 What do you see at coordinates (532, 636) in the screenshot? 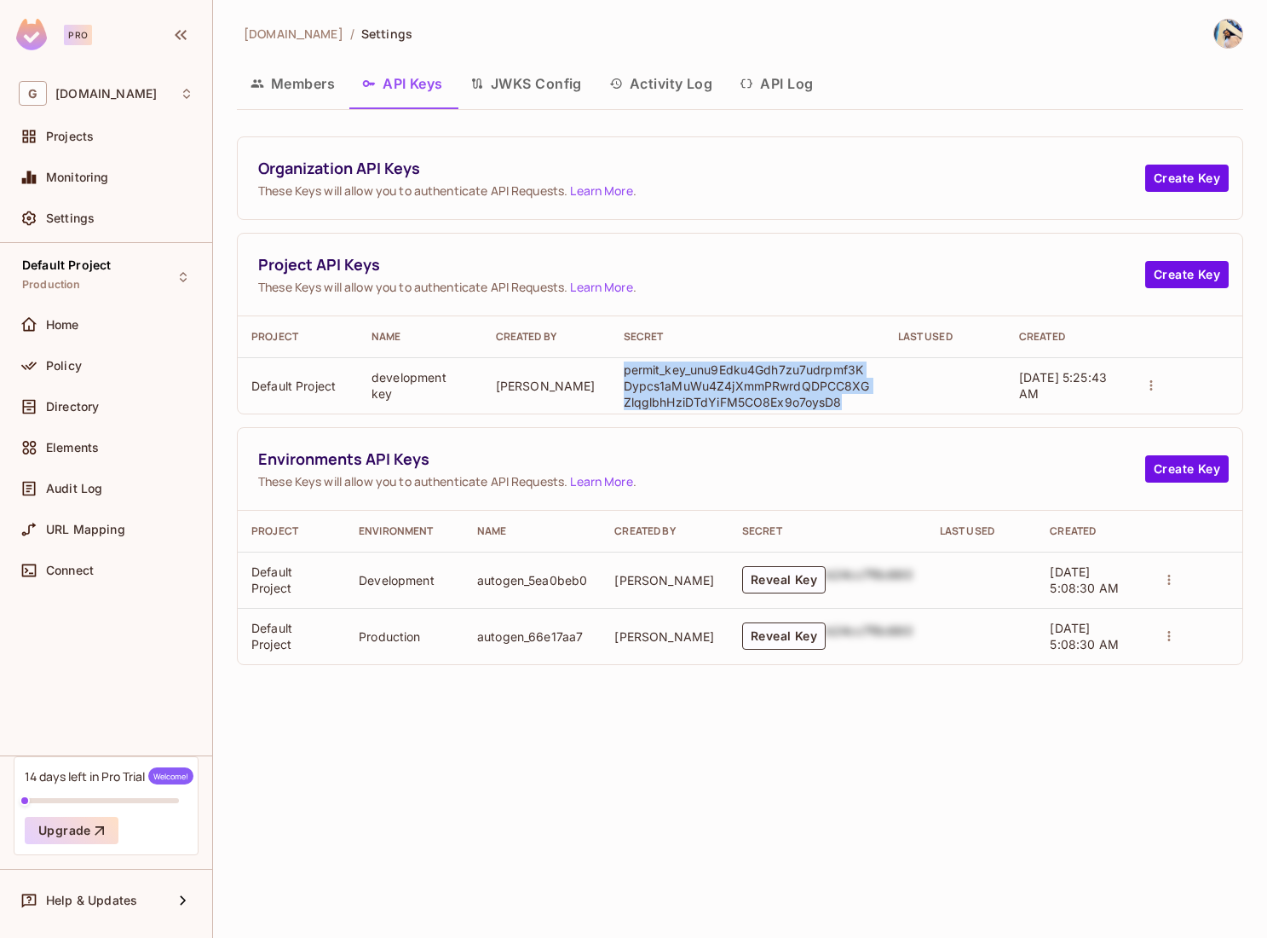
I see `td: autogen_66e17aa7` at bounding box center [532, 636].